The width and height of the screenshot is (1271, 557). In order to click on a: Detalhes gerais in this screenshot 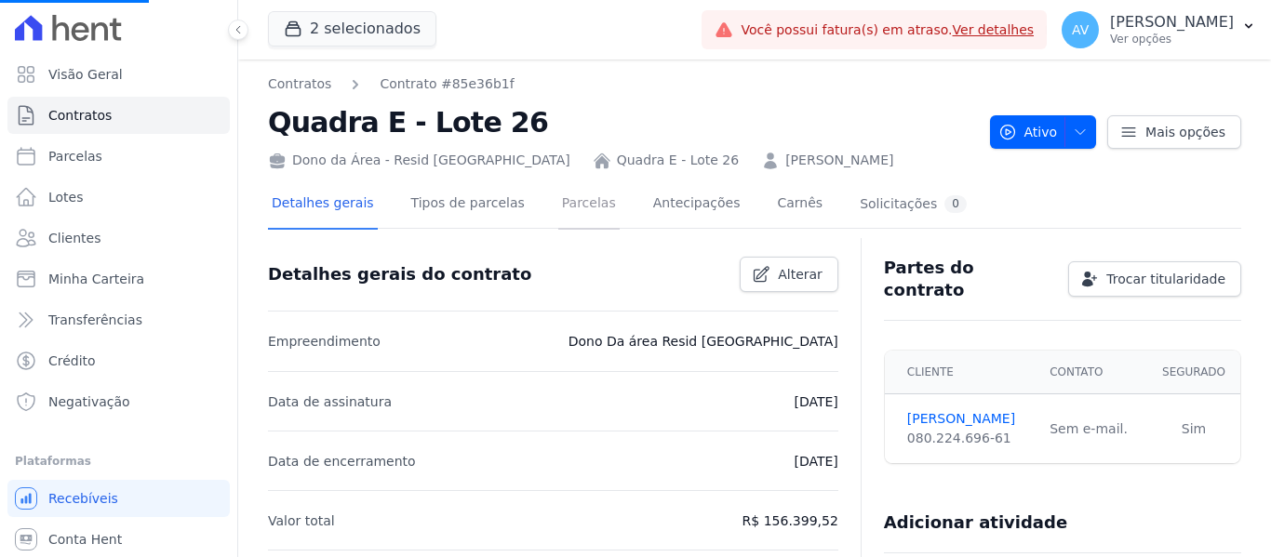, I will do `click(323, 205)`.